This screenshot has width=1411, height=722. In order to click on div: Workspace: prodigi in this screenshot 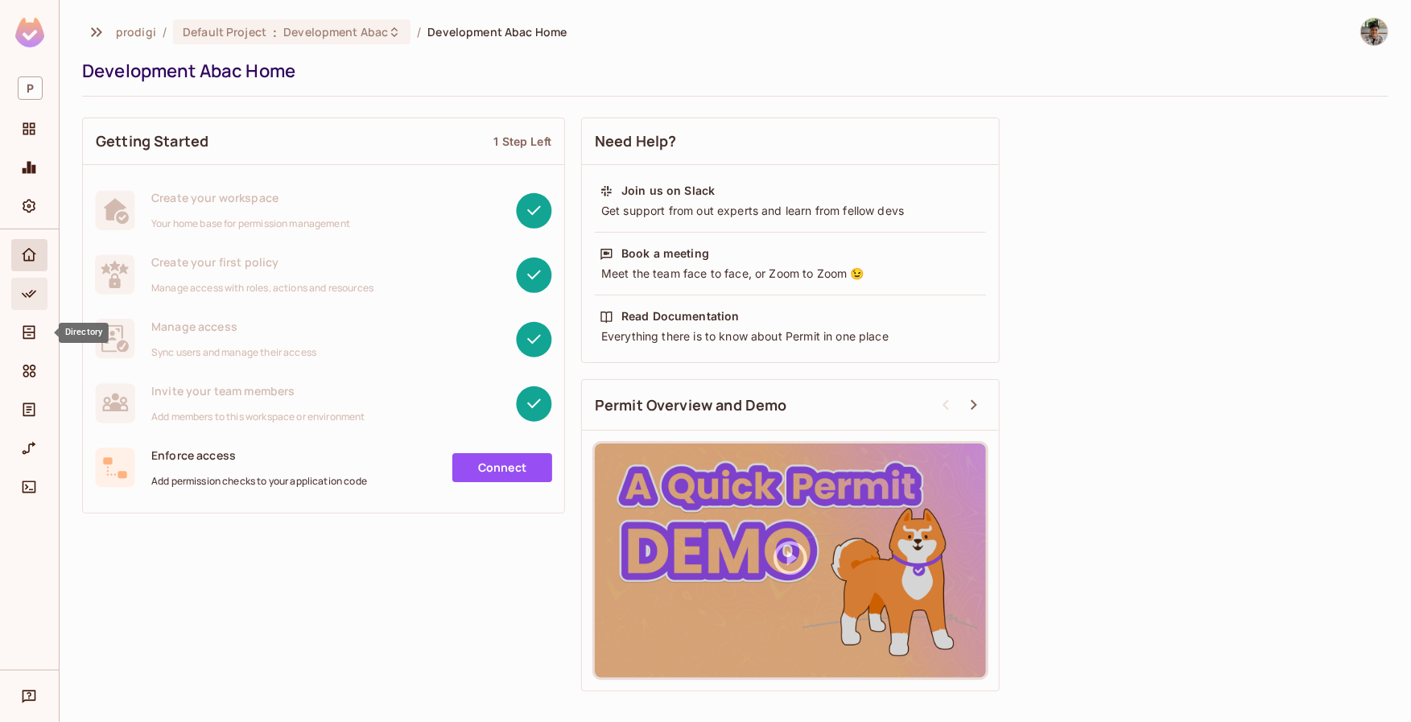, I will do `click(29, 88)`.